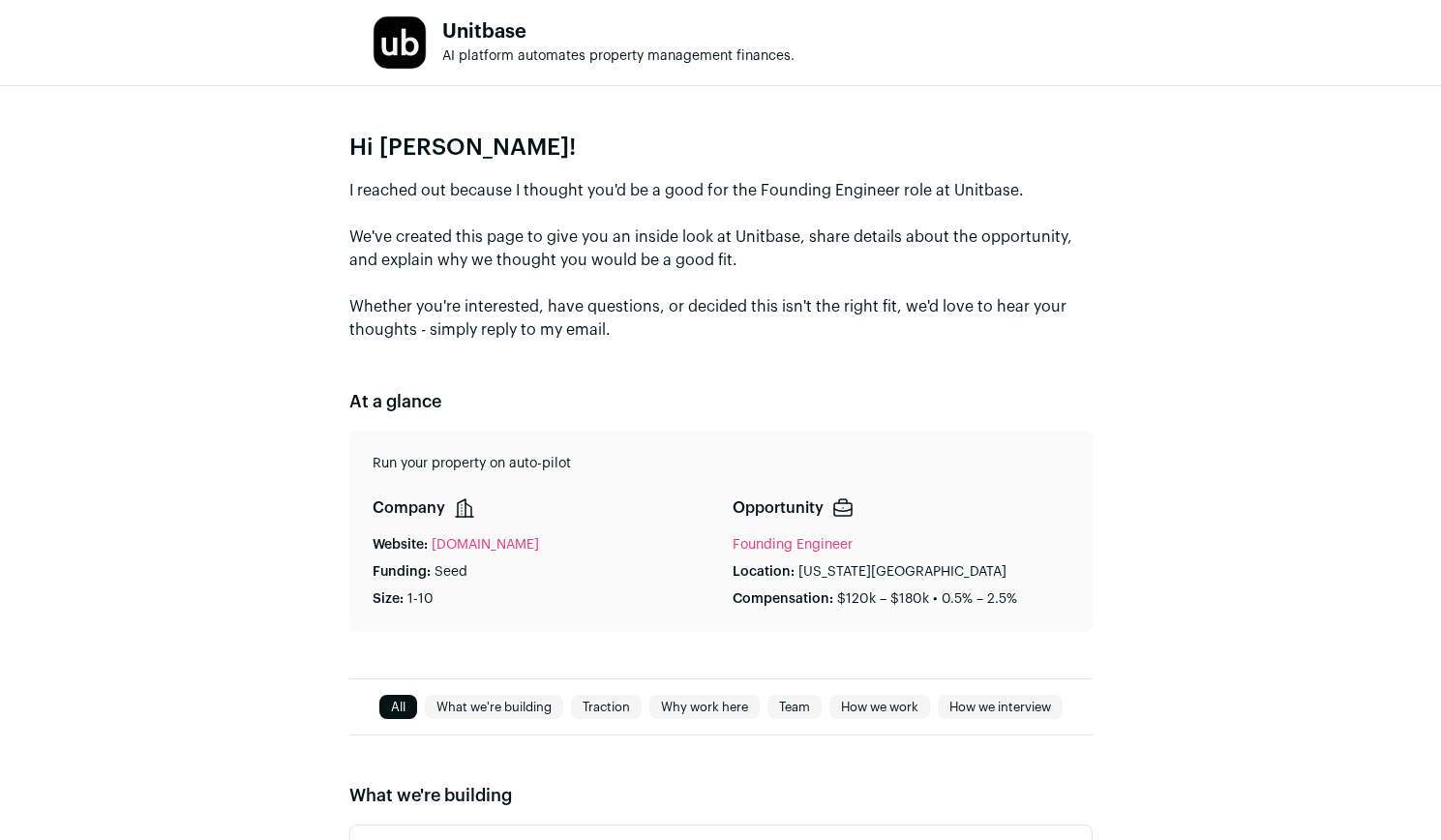 The height and width of the screenshot is (840, 1441). What do you see at coordinates (420, 599) in the screenshot?
I see `p: 1-10` at bounding box center [420, 599].